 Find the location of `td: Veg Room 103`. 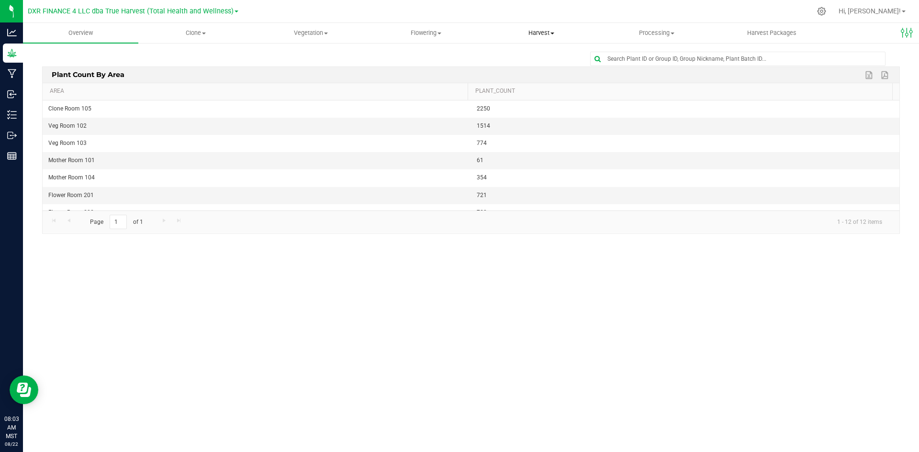

td: Veg Room 103 is located at coordinates (256, 144).